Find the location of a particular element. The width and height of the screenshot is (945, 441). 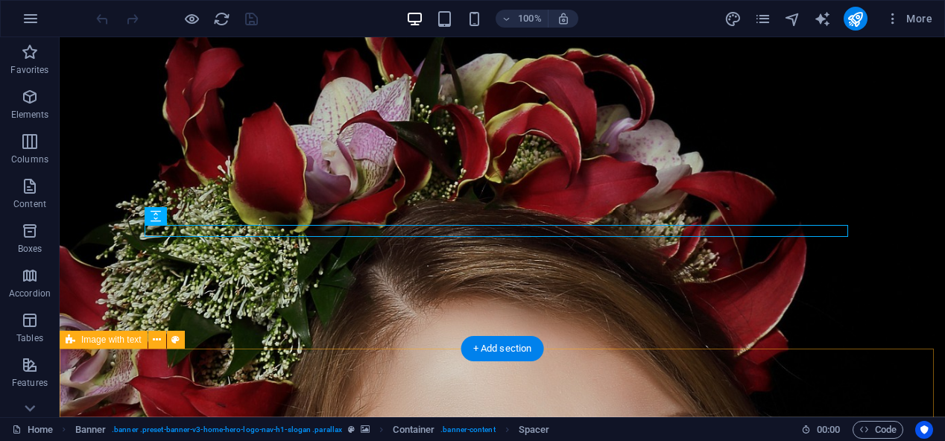

i: This element contains a background is located at coordinates (365, 429).